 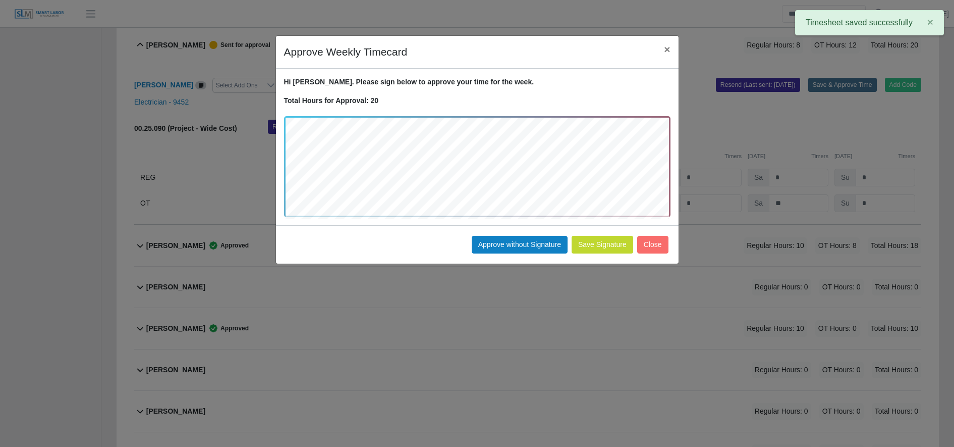 I want to click on button: Save Signature, so click(x=603, y=244).